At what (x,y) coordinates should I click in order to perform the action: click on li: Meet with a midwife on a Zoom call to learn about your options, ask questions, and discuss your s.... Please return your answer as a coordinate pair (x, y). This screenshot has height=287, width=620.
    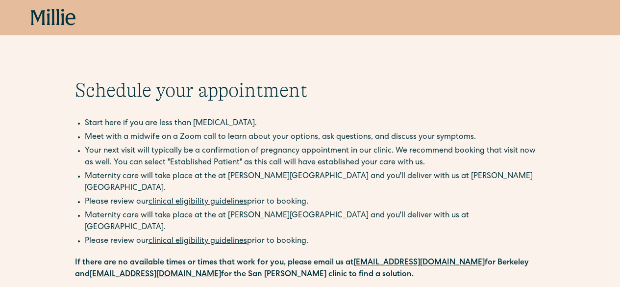
    Looking at the image, I should click on (315, 137).